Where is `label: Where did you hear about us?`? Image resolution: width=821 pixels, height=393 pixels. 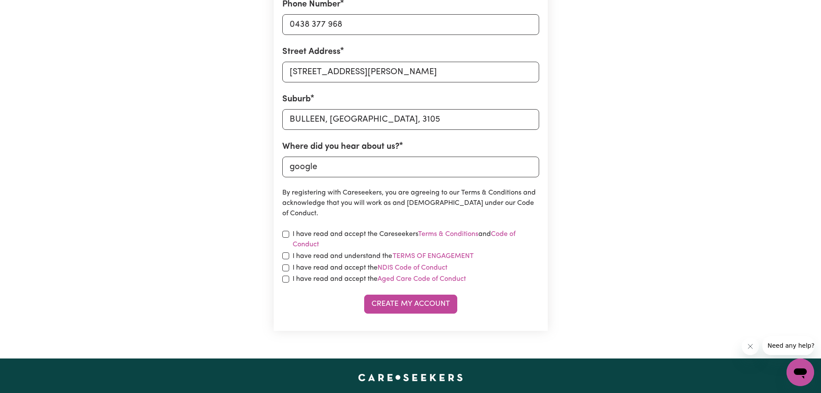 label: Where did you hear about us? is located at coordinates (341, 147).